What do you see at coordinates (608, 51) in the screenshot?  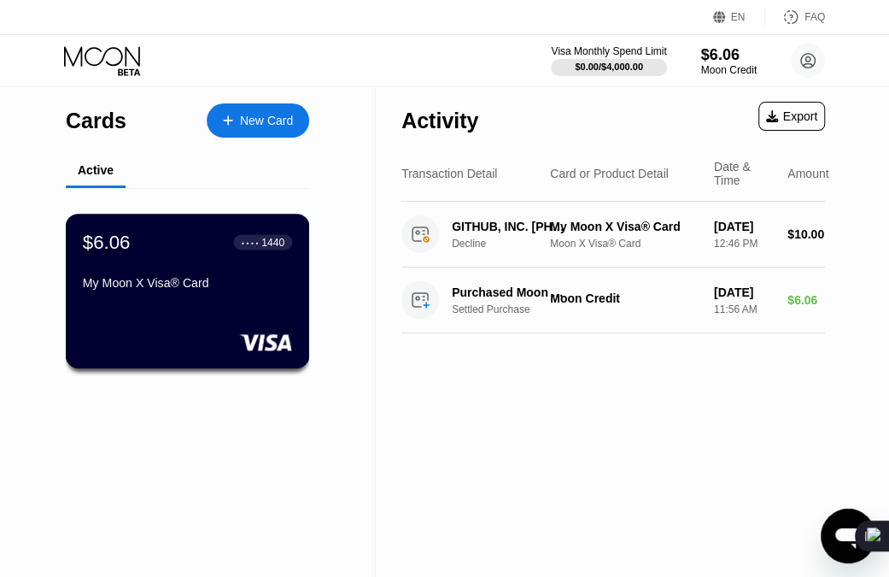 I see `div: Visa Monthly Spend Limit` at bounding box center [608, 51].